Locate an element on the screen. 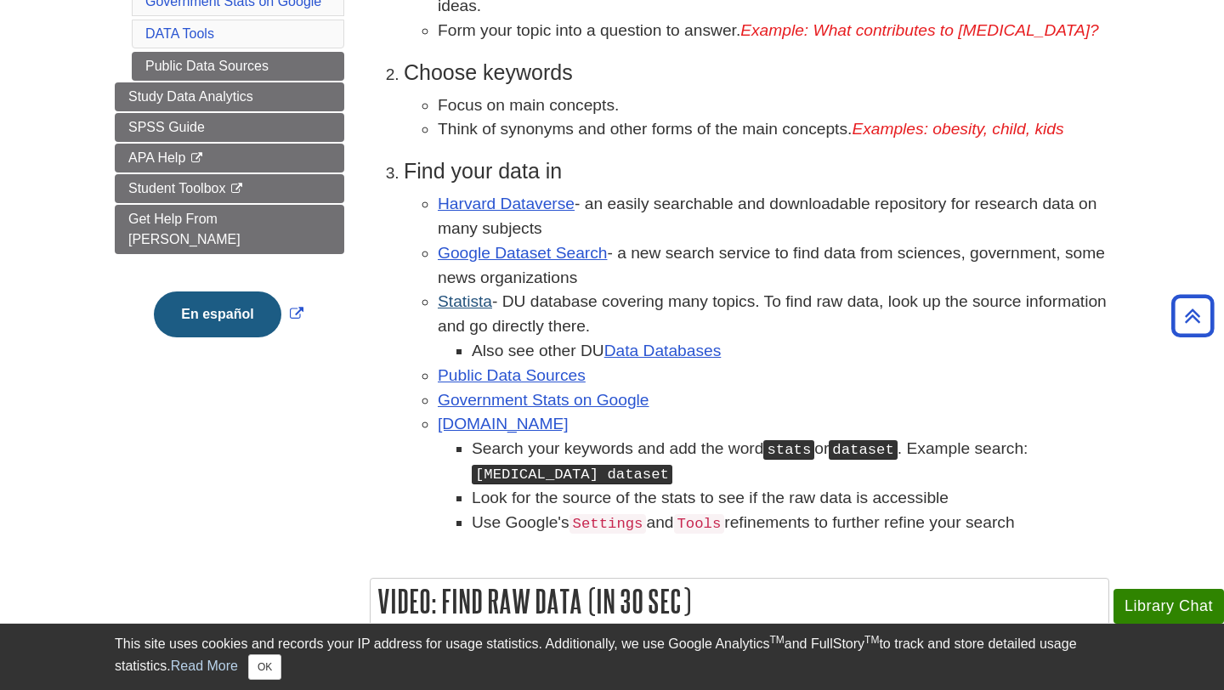  a: Back to Top is located at coordinates (1192, 315).